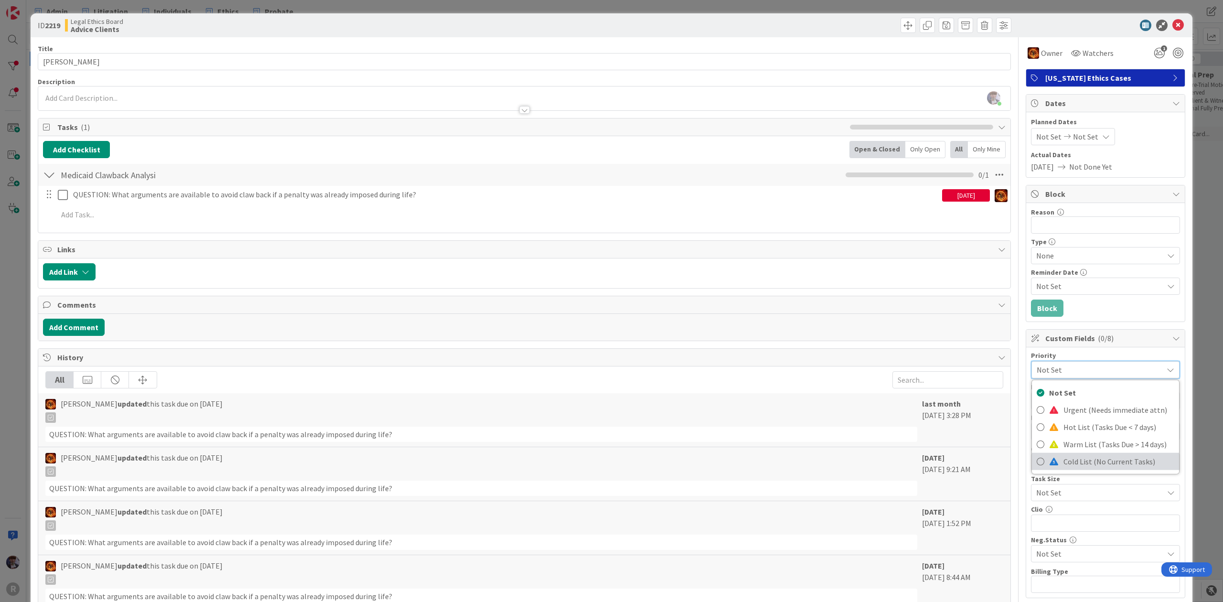  What do you see at coordinates (1052, 53) in the screenshot?
I see `span: Owner` at bounding box center [1052, 53].